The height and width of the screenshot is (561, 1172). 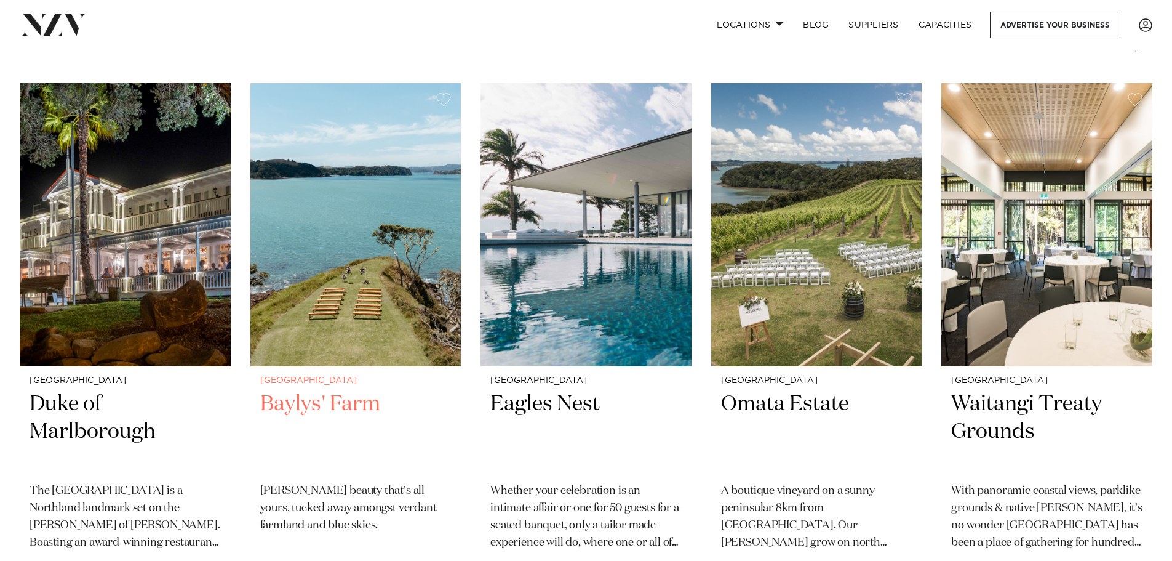 I want to click on h2: Eagles Nest, so click(x=586, y=431).